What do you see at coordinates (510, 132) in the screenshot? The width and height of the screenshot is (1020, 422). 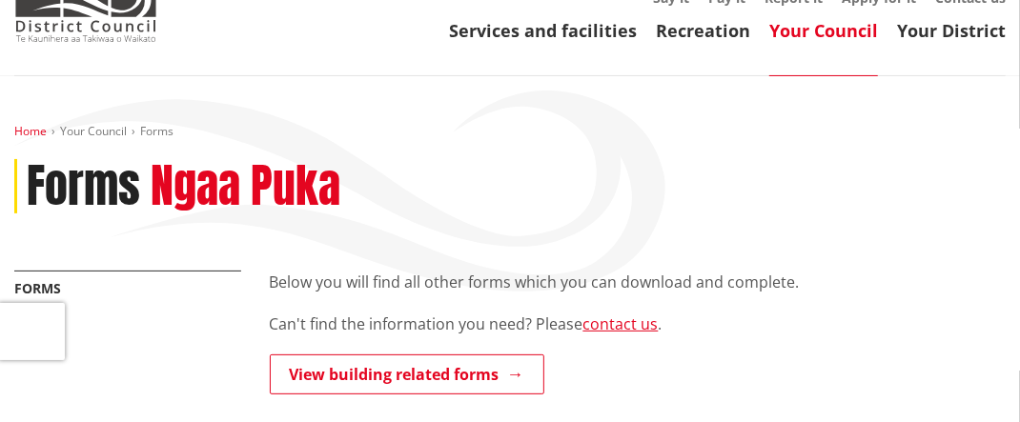 I see `nav: breadcrumb` at bounding box center [510, 132].